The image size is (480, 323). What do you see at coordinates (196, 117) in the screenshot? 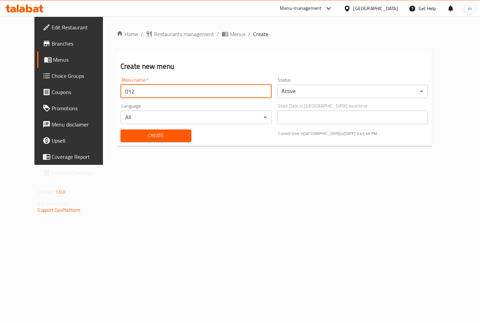
I see `div: All` at bounding box center [196, 117].